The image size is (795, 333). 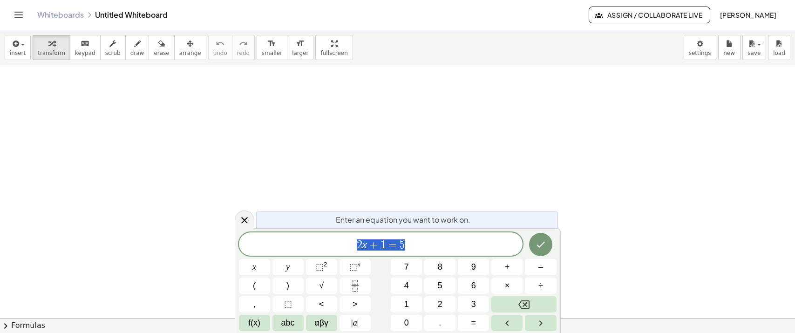 I want to click on i: undo, so click(x=220, y=44).